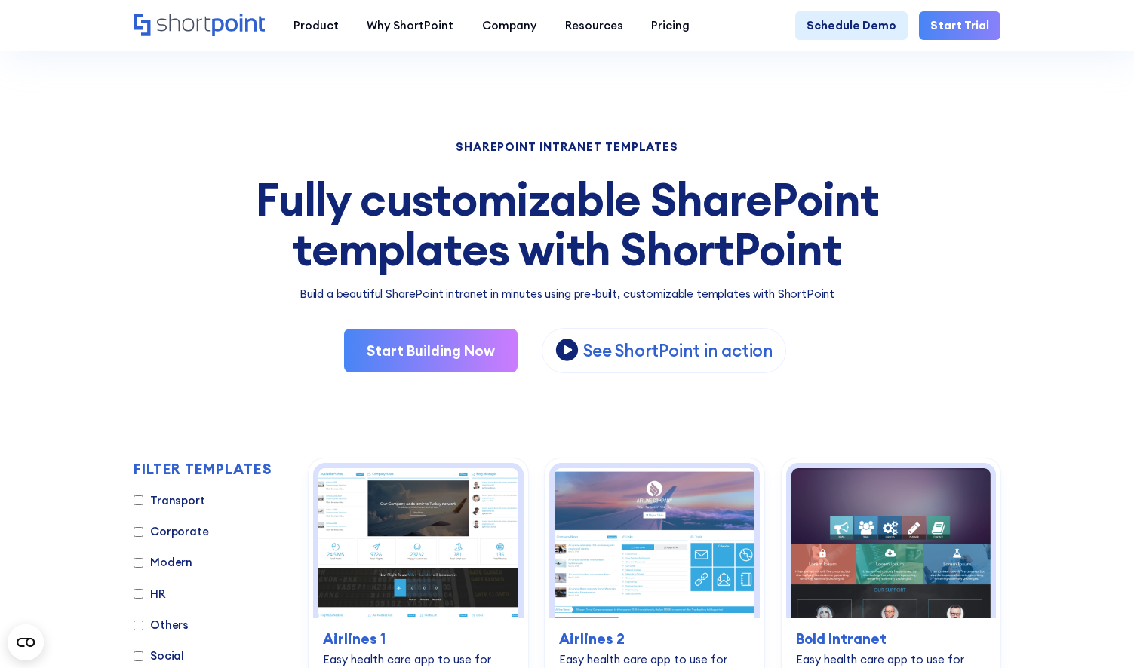  I want to click on a: Home, so click(199, 26).